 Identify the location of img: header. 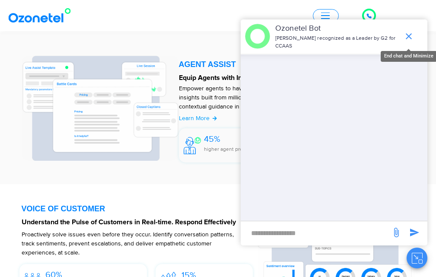
(258, 36).